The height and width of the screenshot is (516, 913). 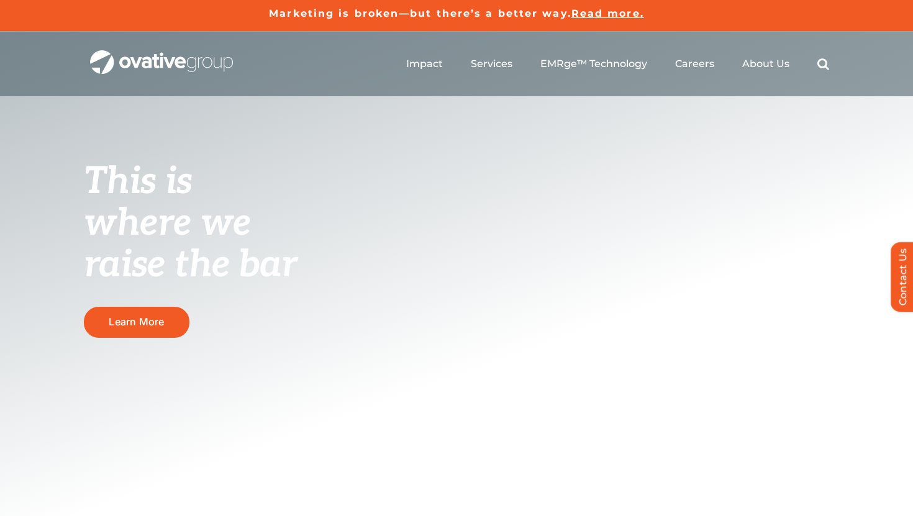 What do you see at coordinates (137, 322) in the screenshot?
I see `a: Learn More` at bounding box center [137, 322].